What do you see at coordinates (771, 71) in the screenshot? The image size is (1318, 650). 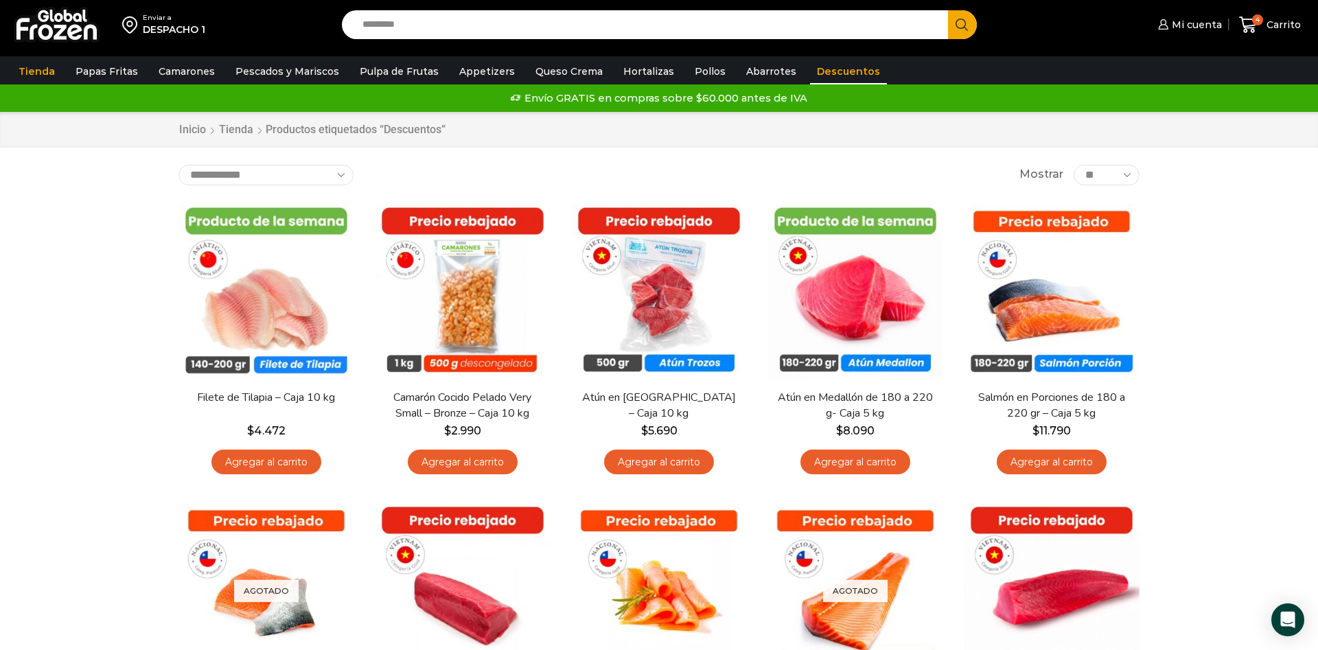 I see `a: Abarrotes` at bounding box center [771, 71].